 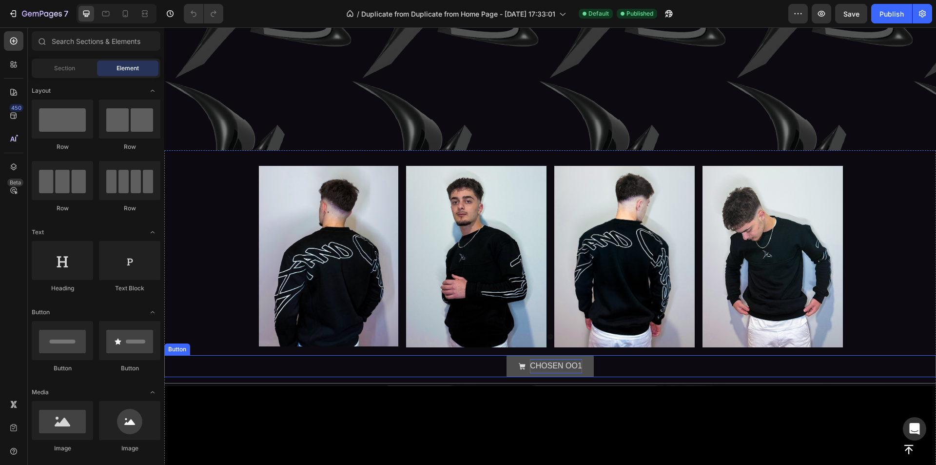 I want to click on img: gempages_563233313905443602-a613f08c-1da0-4fe1-a898-110725753f26.jpg, so click(x=460, y=229).